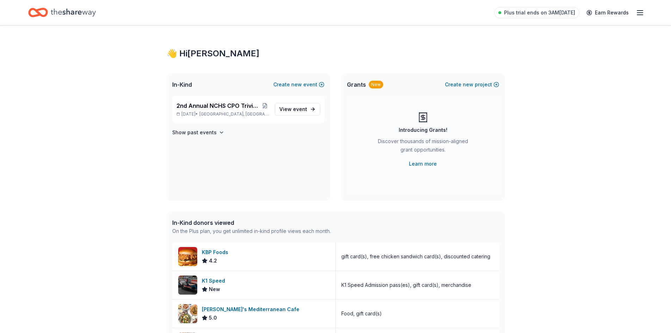  I want to click on button: Createnewproject, so click(472, 85).